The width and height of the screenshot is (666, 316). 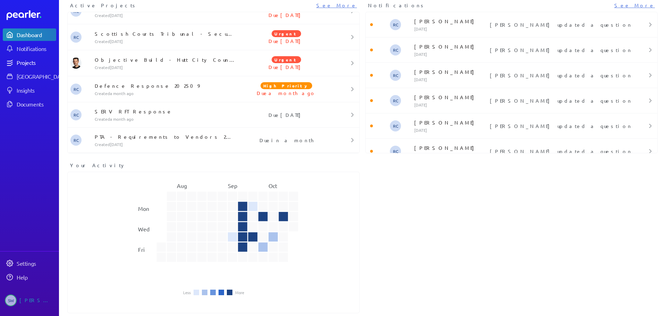 I want to click on p: Objective Build - Hutt City Council, so click(x=166, y=60).